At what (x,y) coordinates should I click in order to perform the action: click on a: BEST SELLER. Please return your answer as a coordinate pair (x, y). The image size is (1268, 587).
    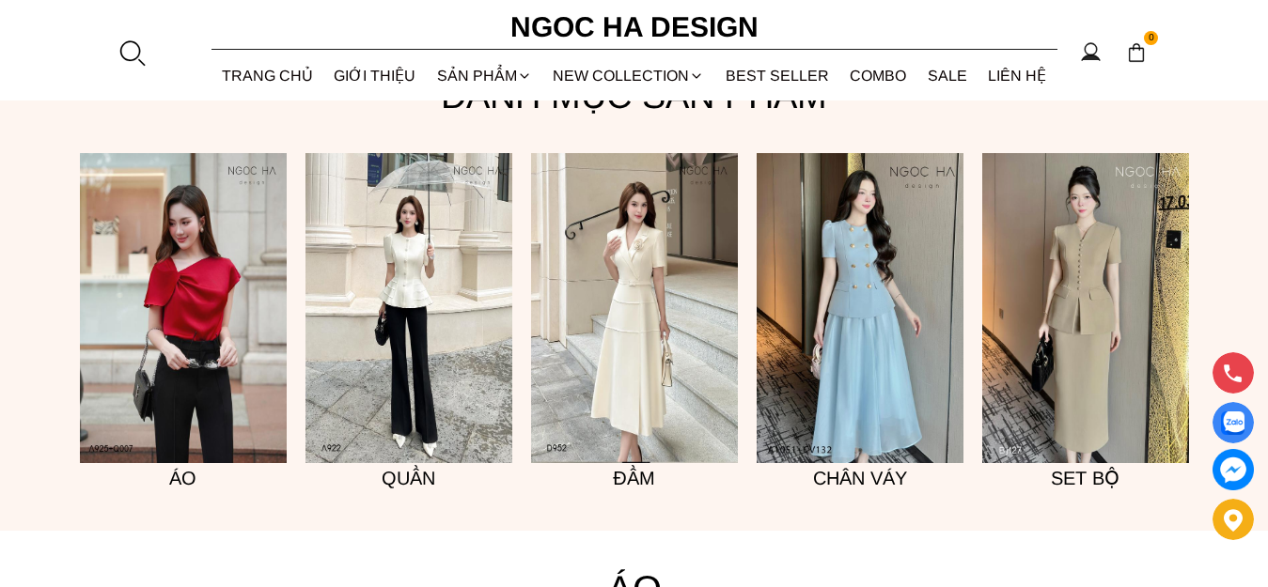
    Looking at the image, I should click on (777, 75).